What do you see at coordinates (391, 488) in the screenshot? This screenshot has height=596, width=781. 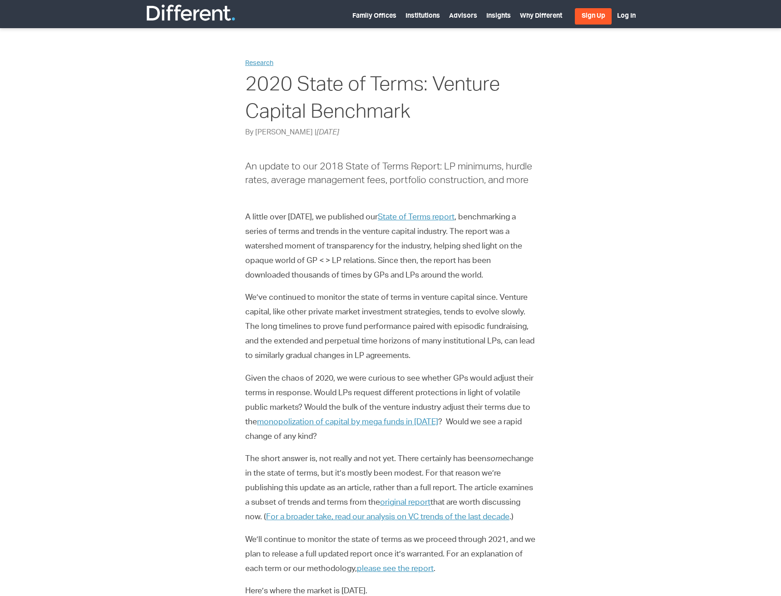 I see `p: The short answer is, not really and not yet. There certainly has been change in the state of term...` at bounding box center [391, 488].